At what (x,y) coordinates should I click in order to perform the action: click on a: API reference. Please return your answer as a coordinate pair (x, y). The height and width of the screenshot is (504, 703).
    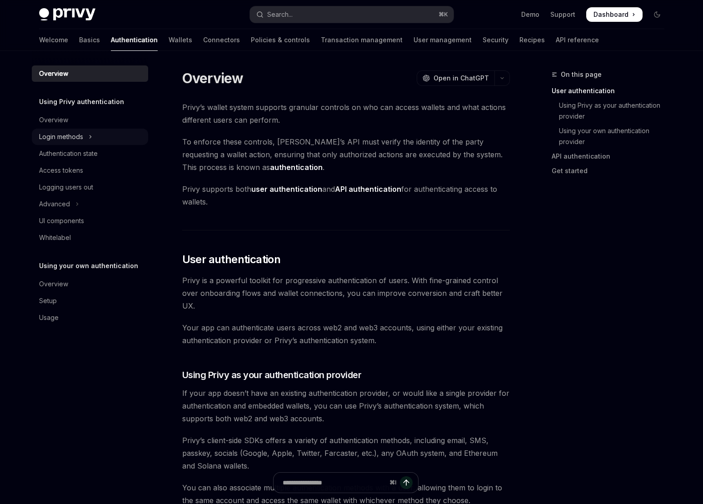
    Looking at the image, I should click on (577, 40).